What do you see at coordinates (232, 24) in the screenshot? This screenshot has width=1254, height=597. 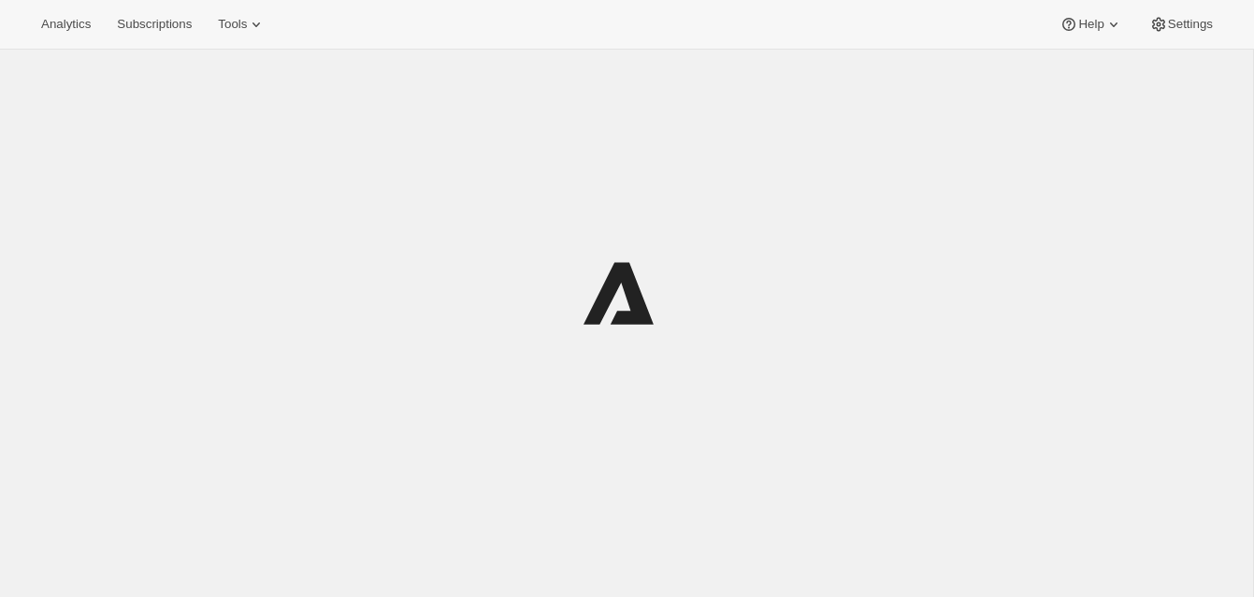 I see `span: Tools` at bounding box center [232, 24].